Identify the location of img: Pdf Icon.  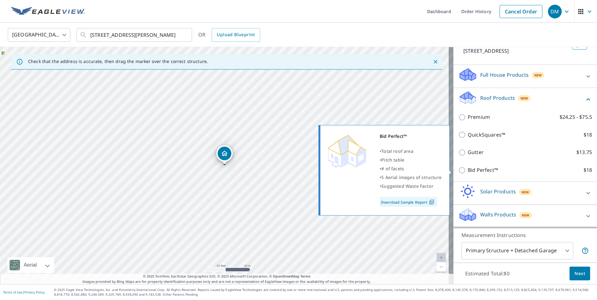
(432, 202).